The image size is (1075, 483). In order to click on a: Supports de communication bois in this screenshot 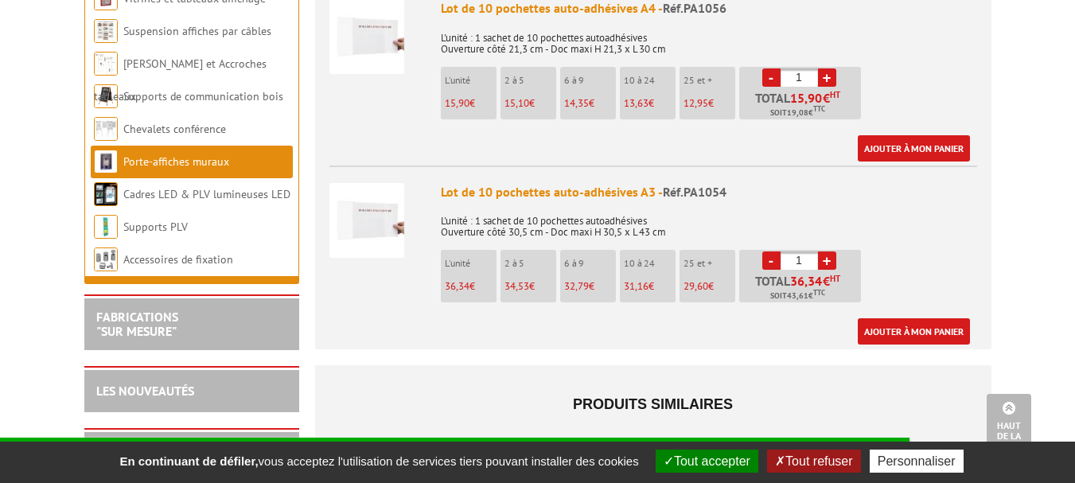, I will do `click(203, 96)`.